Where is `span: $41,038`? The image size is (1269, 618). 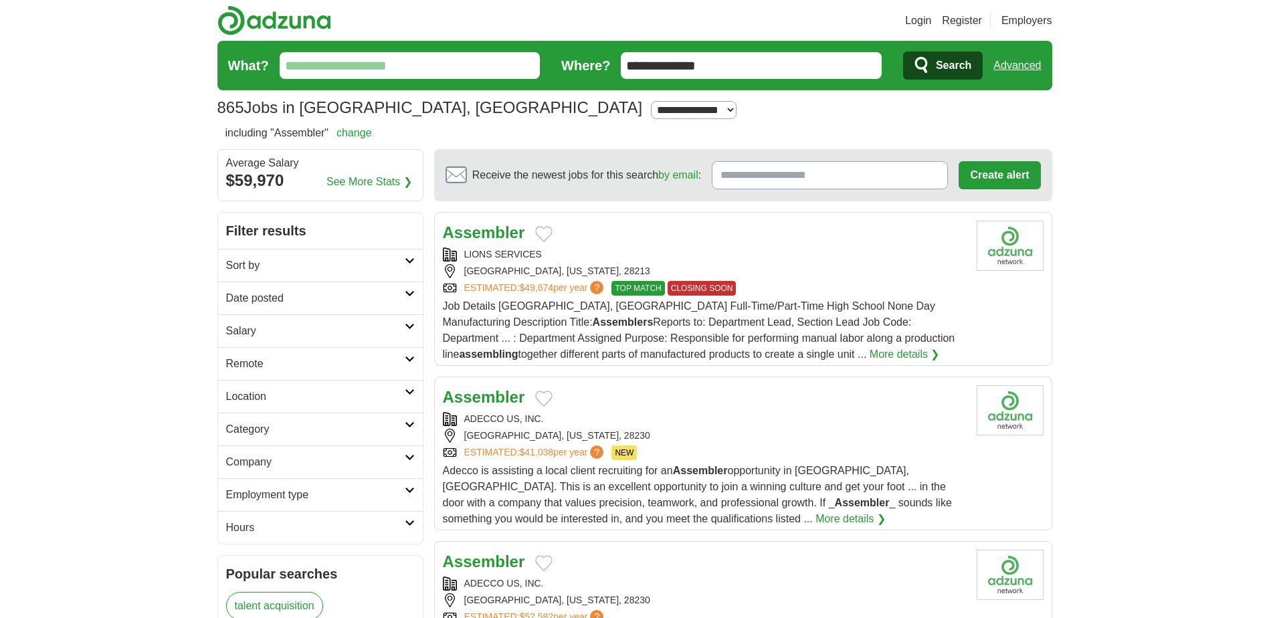 span: $41,038 is located at coordinates (536, 452).